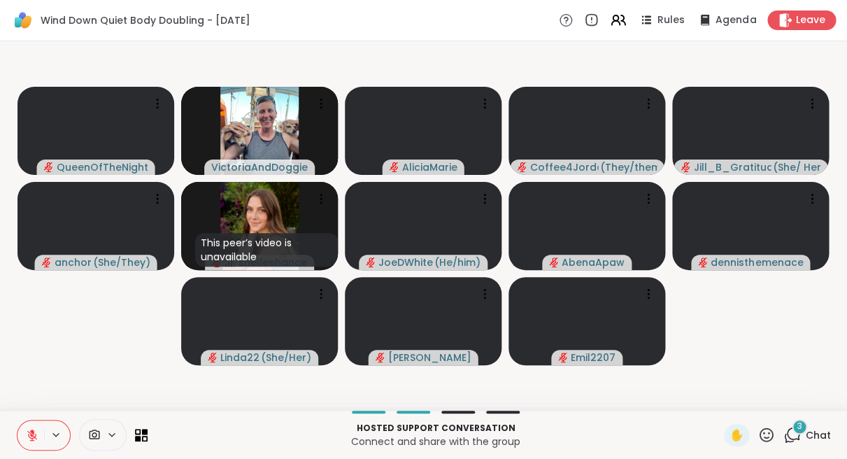 Image resolution: width=847 pixels, height=459 pixels. What do you see at coordinates (259, 167) in the screenshot?
I see `span: VictoriaAndDoggie` at bounding box center [259, 167].